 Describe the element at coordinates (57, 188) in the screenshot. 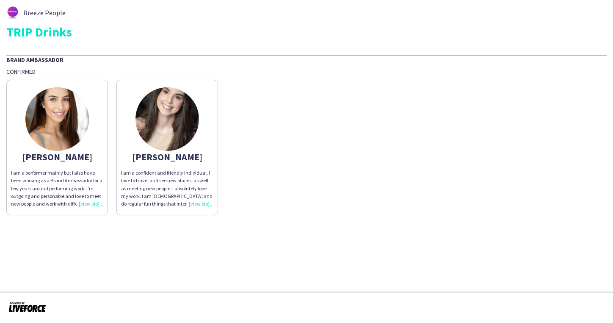

I see `div: I am a performer mainly but I also have been working as a Brand Ambassador for a few years around...` at that location.